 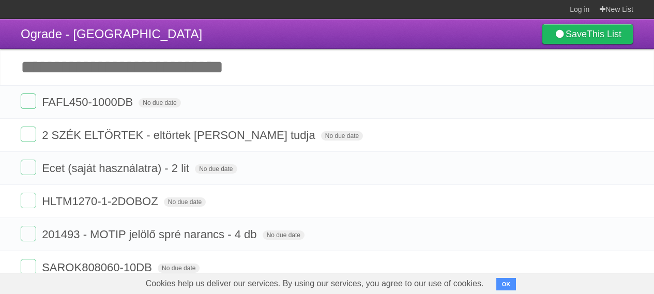 I want to click on a: SaveThis List, so click(x=587, y=34).